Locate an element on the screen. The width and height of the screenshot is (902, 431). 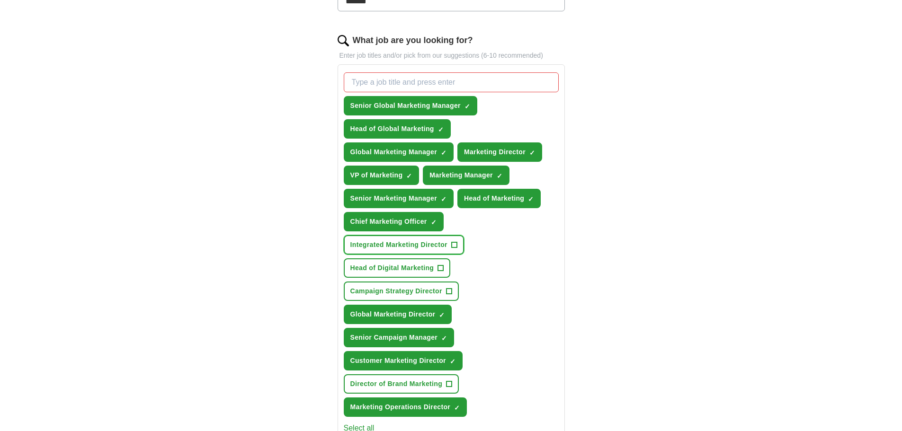
span: Global Marketing Director is located at coordinates (393, 314).